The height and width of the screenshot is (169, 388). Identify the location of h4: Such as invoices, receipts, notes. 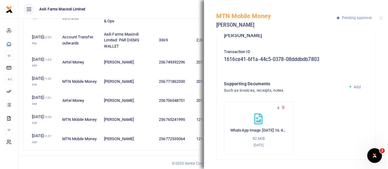
(284, 91).